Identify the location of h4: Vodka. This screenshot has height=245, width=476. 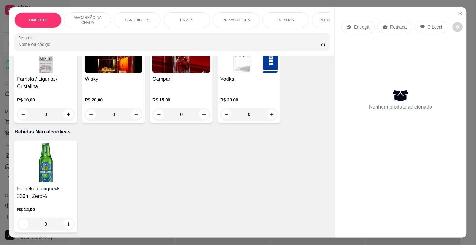
(249, 79).